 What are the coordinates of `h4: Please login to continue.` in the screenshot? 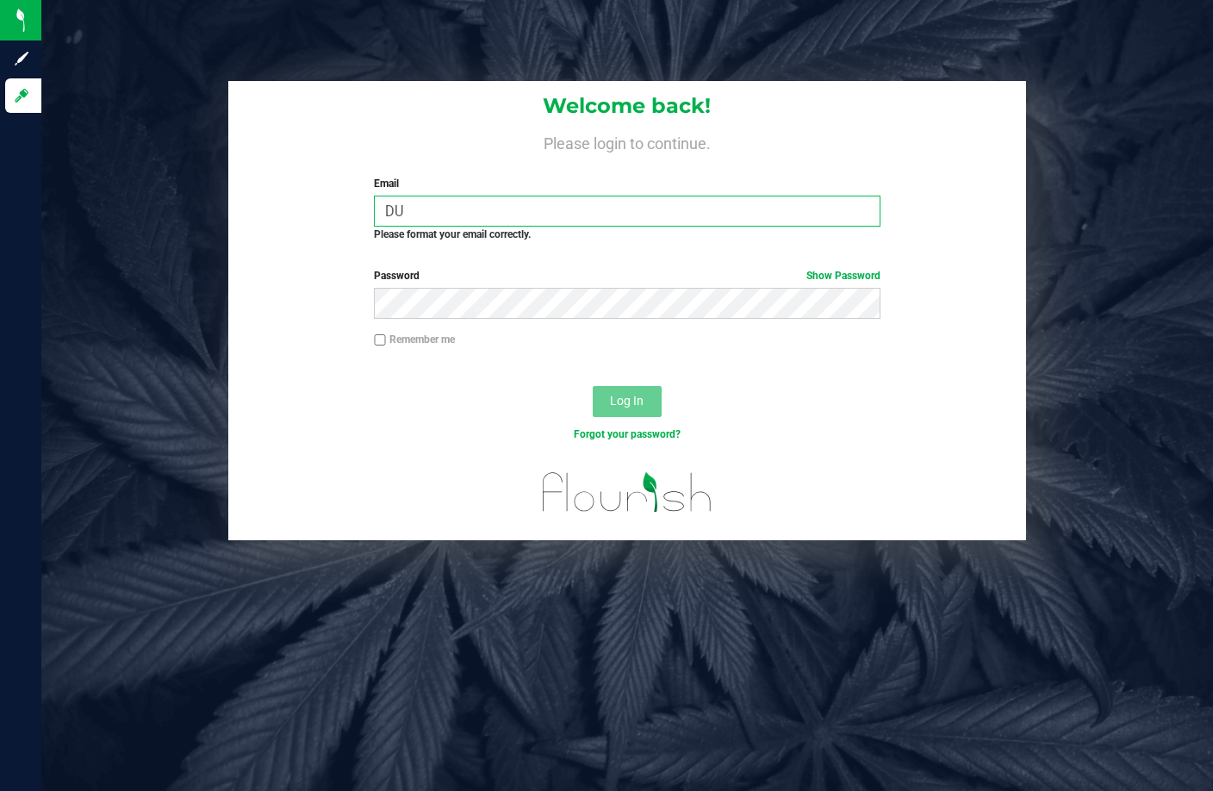 It's located at (627, 141).